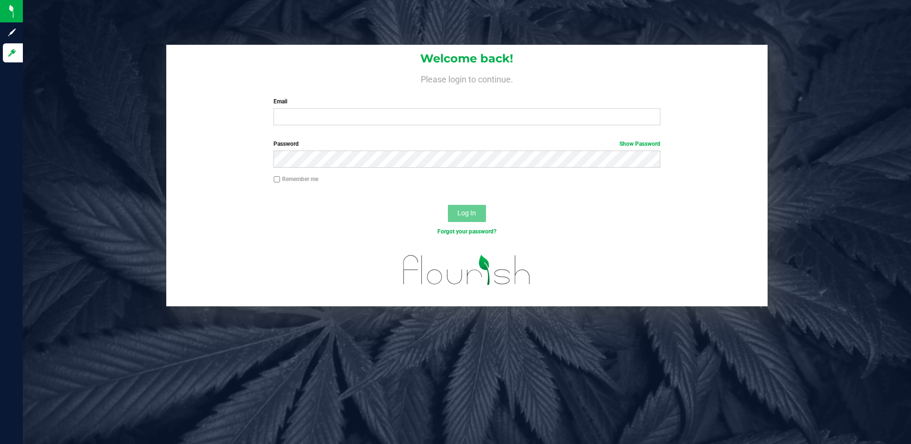 The height and width of the screenshot is (444, 911). I want to click on img: flourish_logo.svg, so click(467, 270).